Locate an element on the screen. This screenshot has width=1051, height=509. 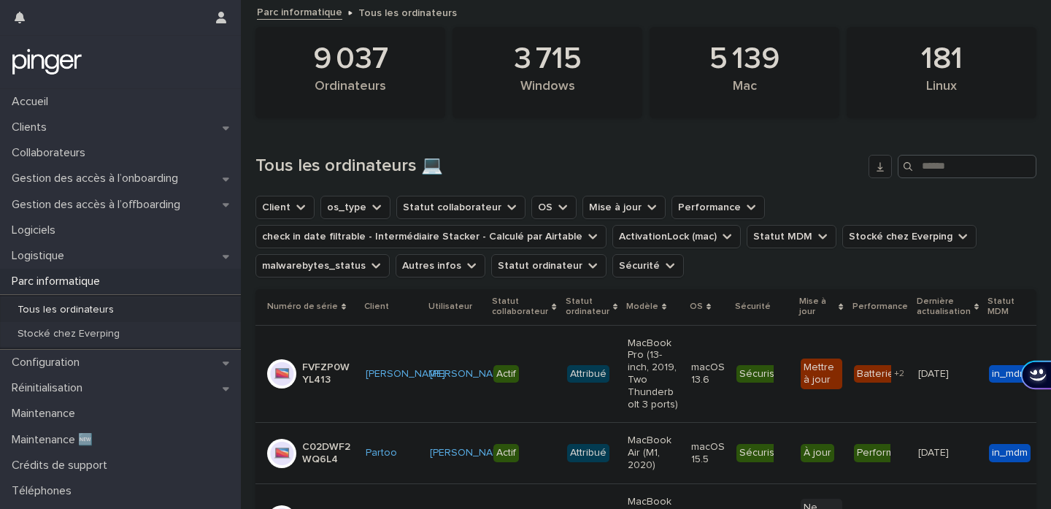
p: Statut MDM is located at coordinates (1011, 306).